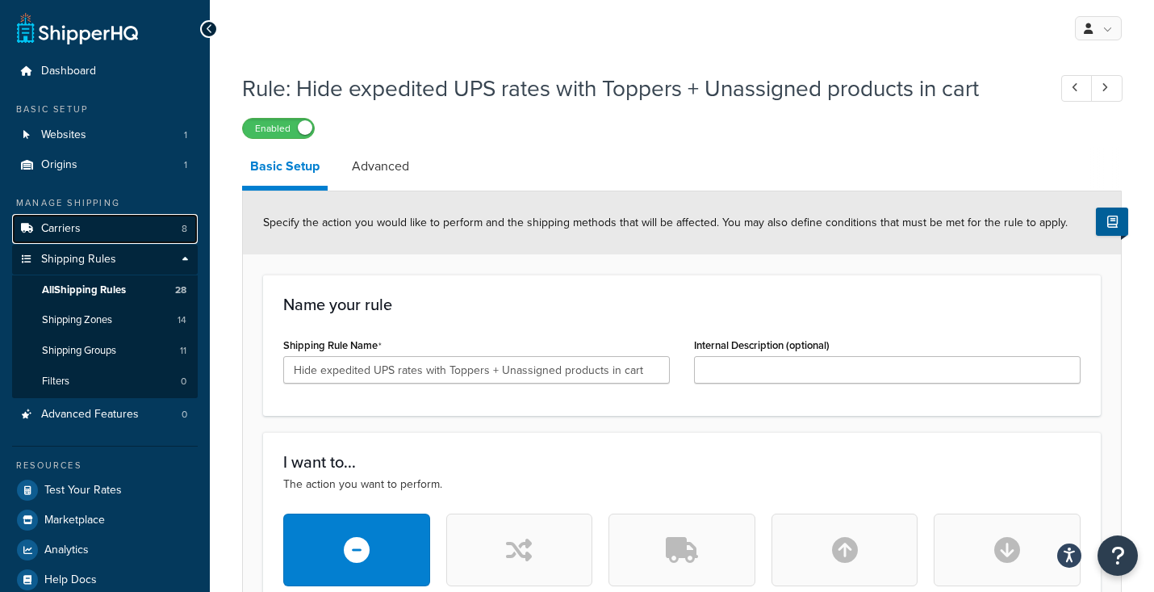 This screenshot has width=1154, height=592. What do you see at coordinates (105, 71) in the screenshot?
I see `a: Dashboard` at bounding box center [105, 71].